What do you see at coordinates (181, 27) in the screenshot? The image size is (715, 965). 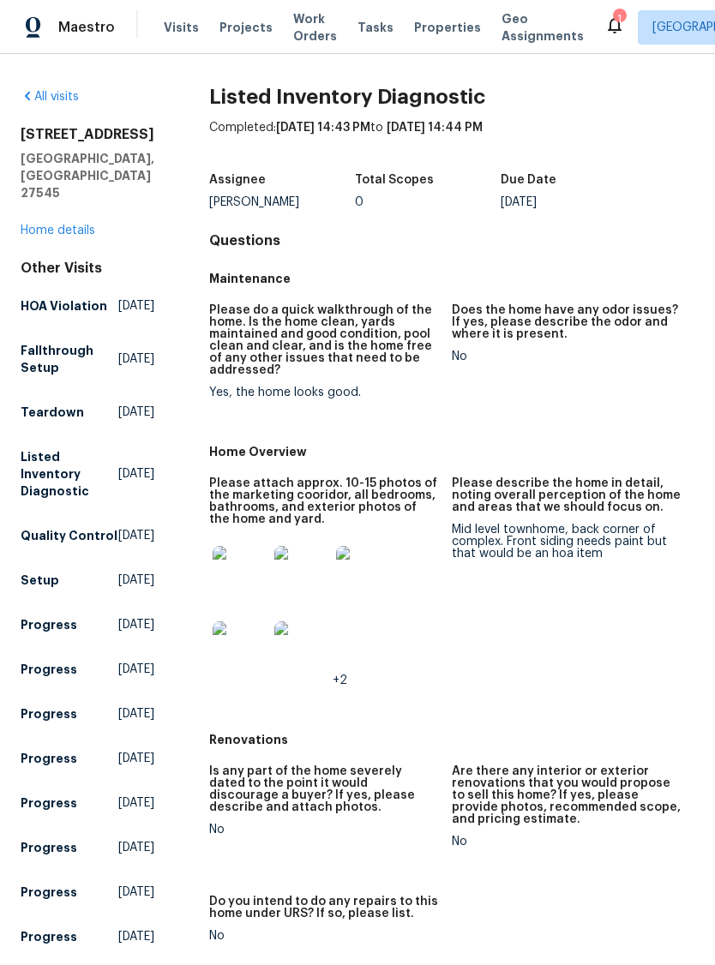 I see `span: Visits` at bounding box center [181, 27].